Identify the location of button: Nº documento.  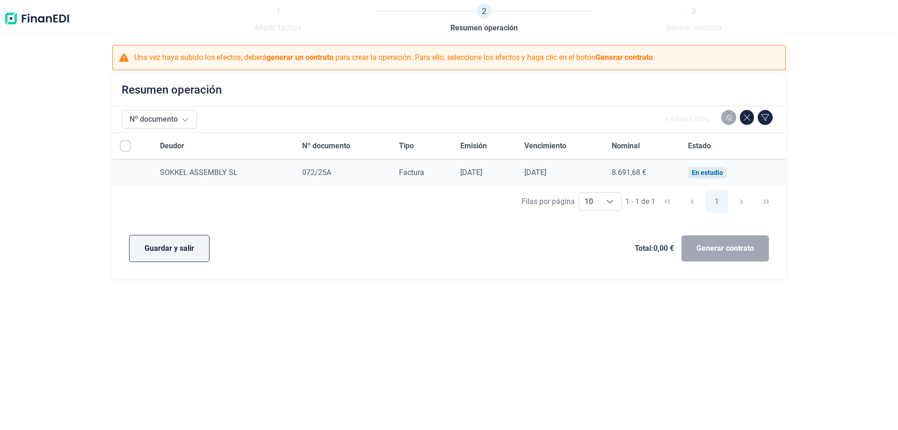
(159, 119).